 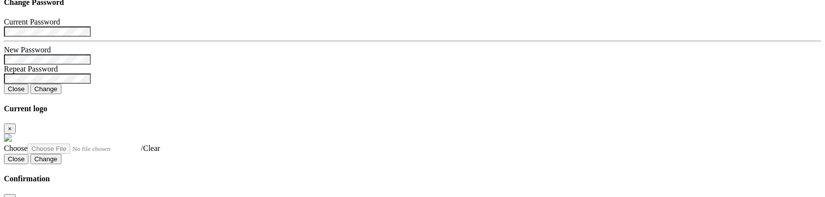 What do you see at coordinates (32, 22) in the screenshot?
I see `label: Current Password` at bounding box center [32, 22].